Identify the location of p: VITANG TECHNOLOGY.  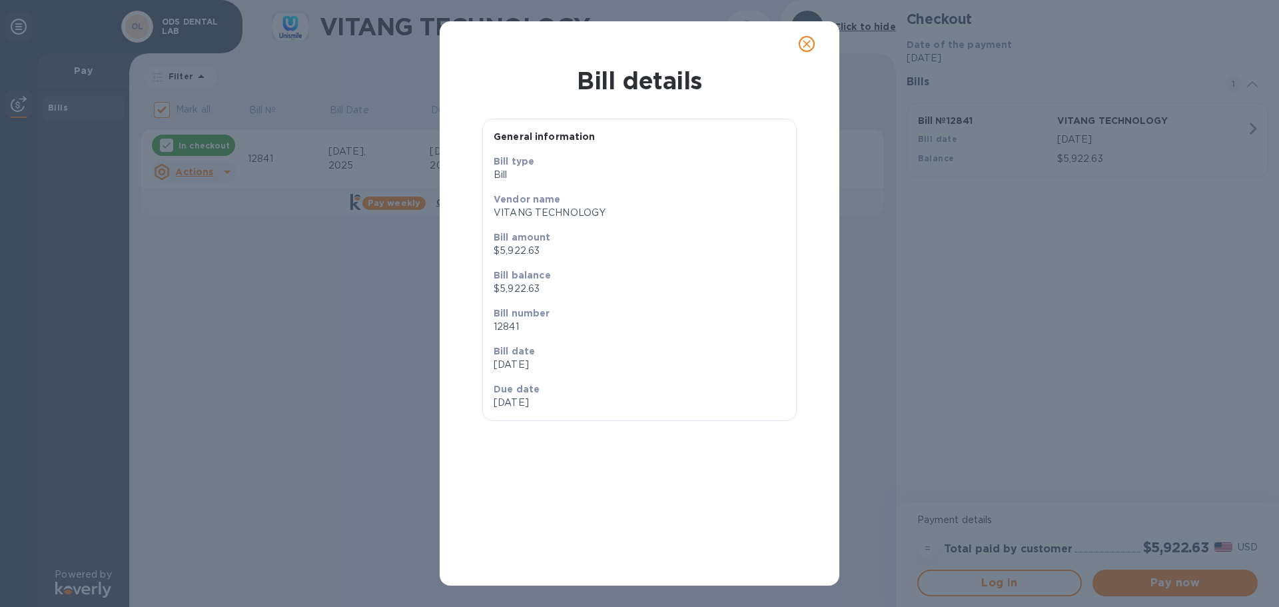
(640, 213).